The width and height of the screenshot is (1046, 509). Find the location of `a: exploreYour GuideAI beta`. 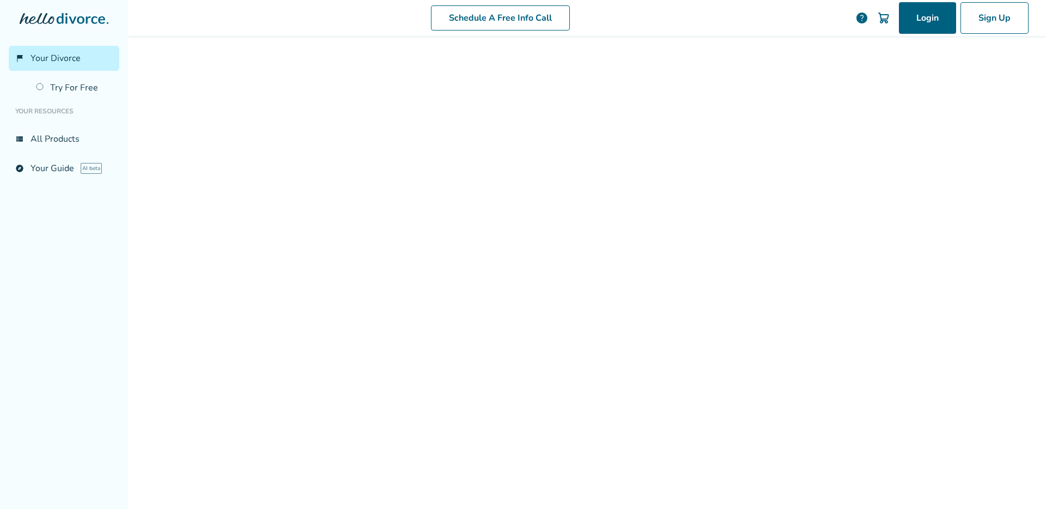

a: exploreYour GuideAI beta is located at coordinates (64, 168).